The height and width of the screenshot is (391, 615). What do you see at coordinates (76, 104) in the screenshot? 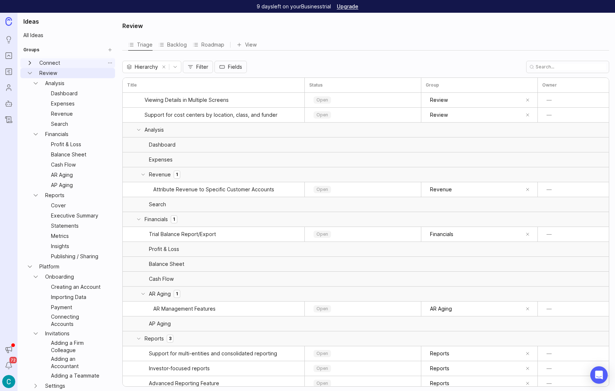
I see `a: Expenses` at bounding box center [76, 104].